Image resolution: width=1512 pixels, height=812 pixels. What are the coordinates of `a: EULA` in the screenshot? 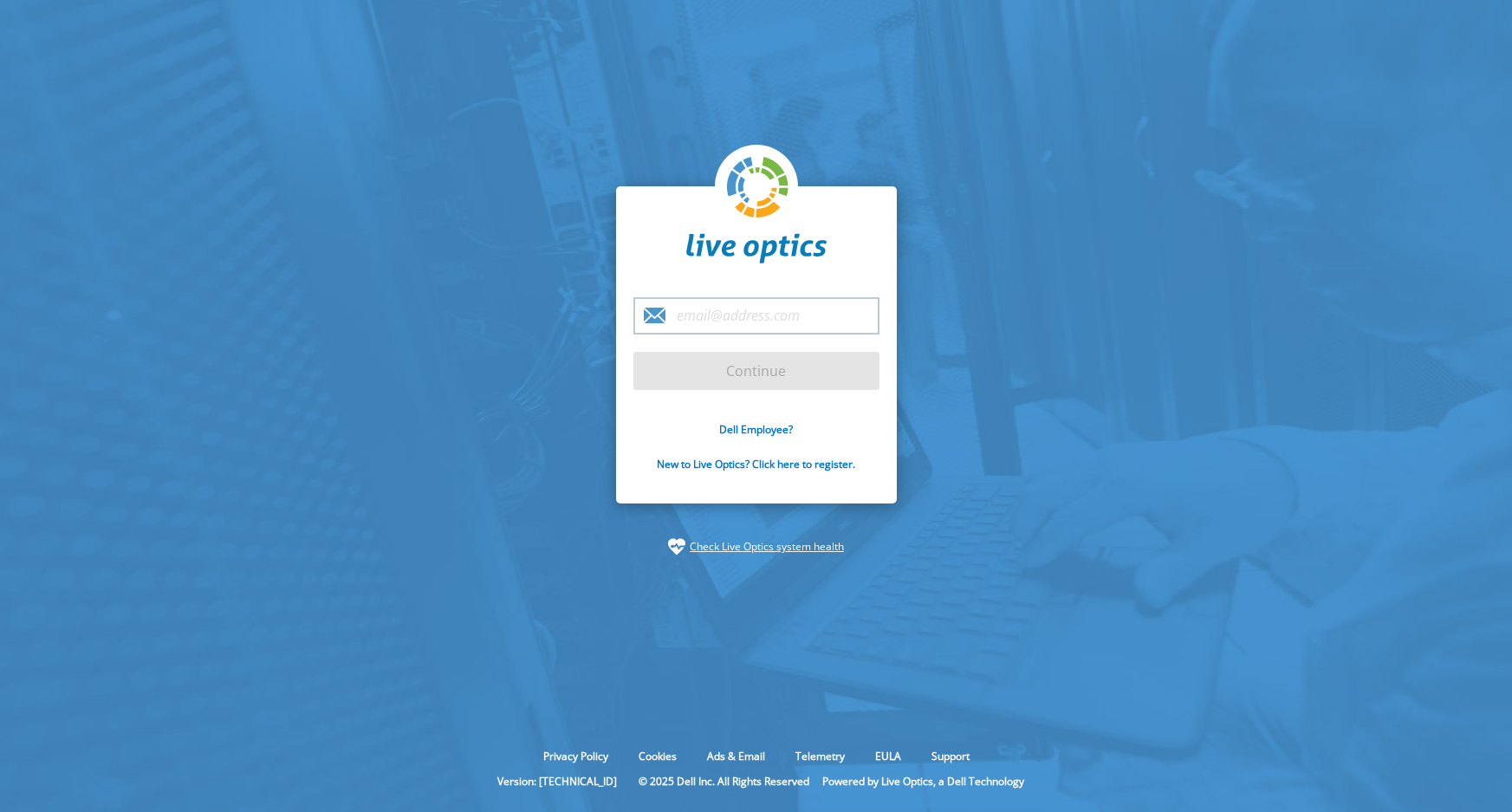 It's located at (888, 755).